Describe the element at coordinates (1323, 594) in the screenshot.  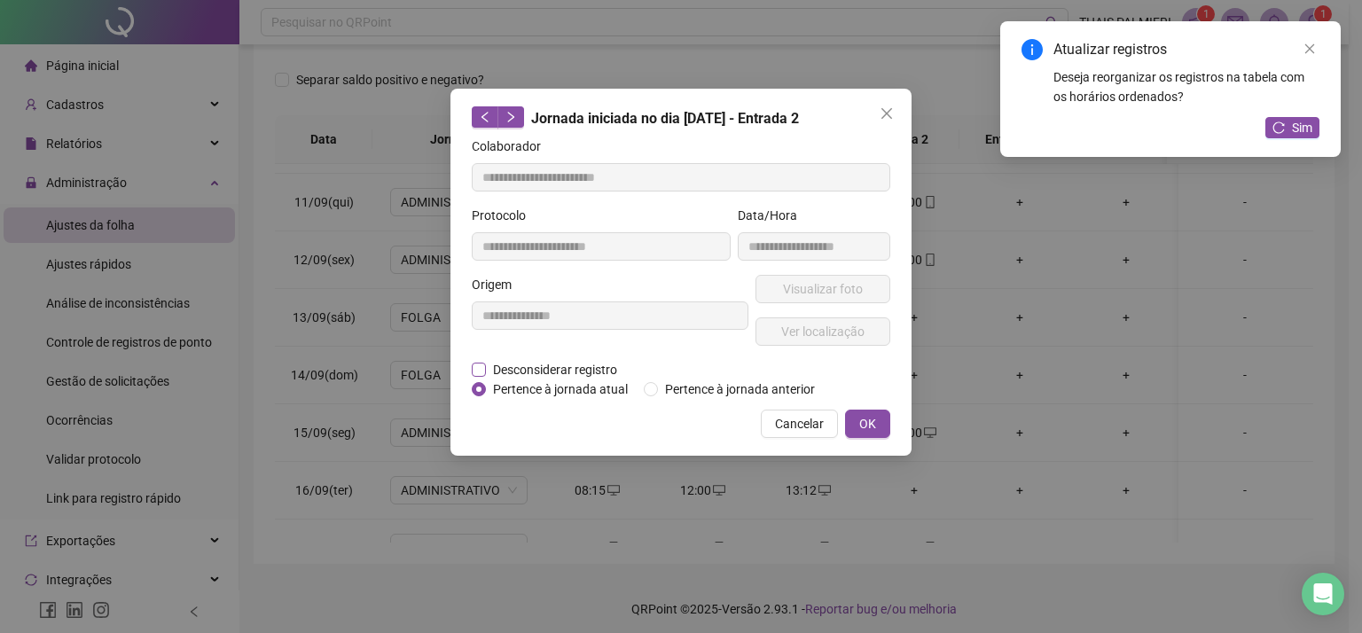
I see `div: Open Intercom Messenger` at that location.